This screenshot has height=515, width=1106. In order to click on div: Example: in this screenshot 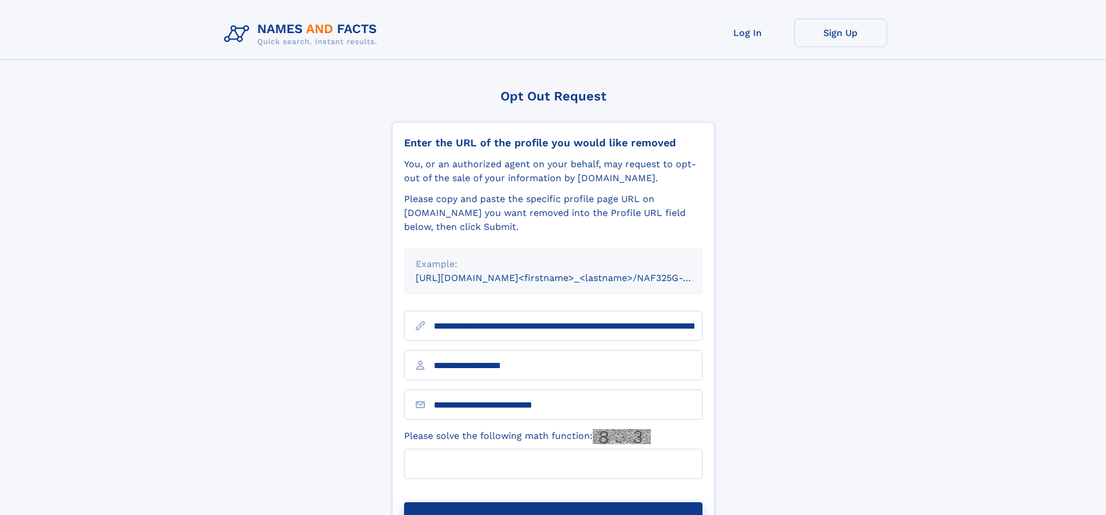, I will do `click(553, 264)`.